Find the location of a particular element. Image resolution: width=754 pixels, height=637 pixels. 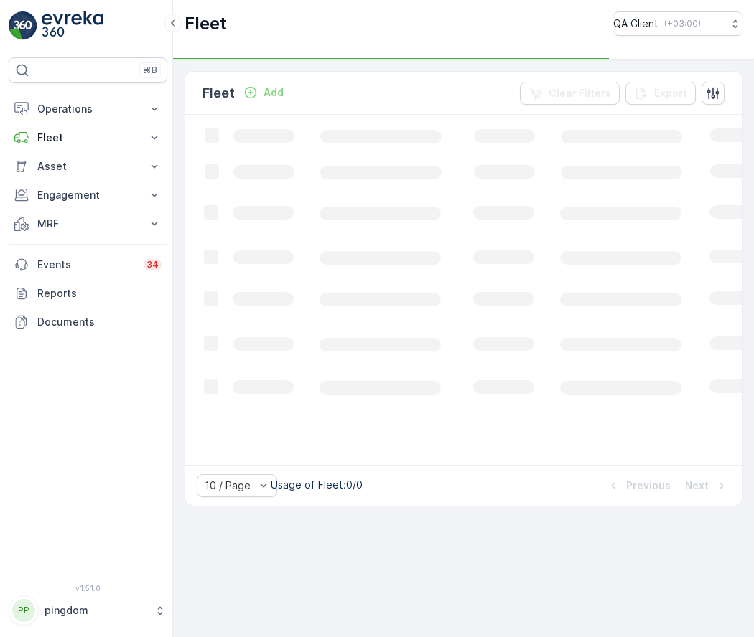

button: Export is located at coordinates (660, 93).